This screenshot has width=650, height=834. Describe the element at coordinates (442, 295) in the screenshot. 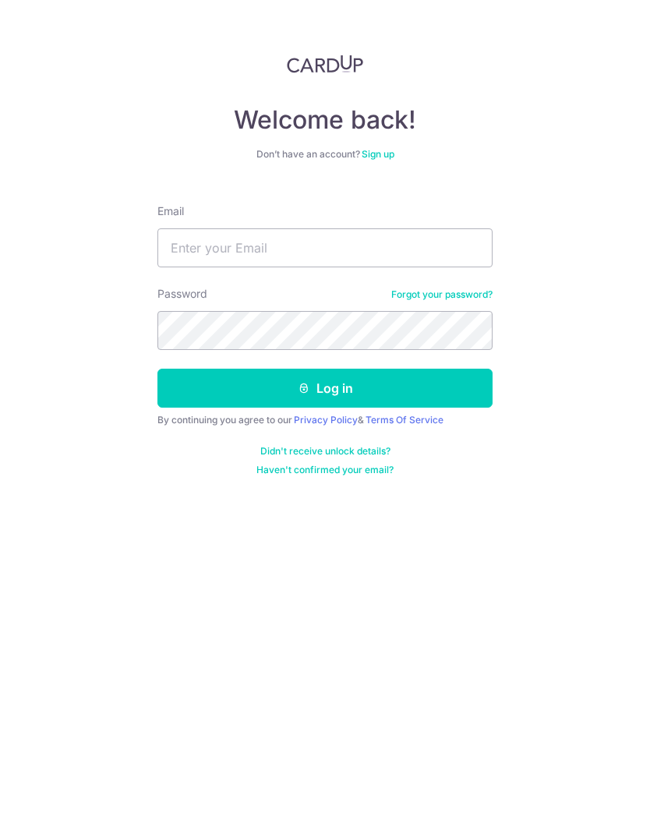

I see `a: Forgot your password?` at that location.